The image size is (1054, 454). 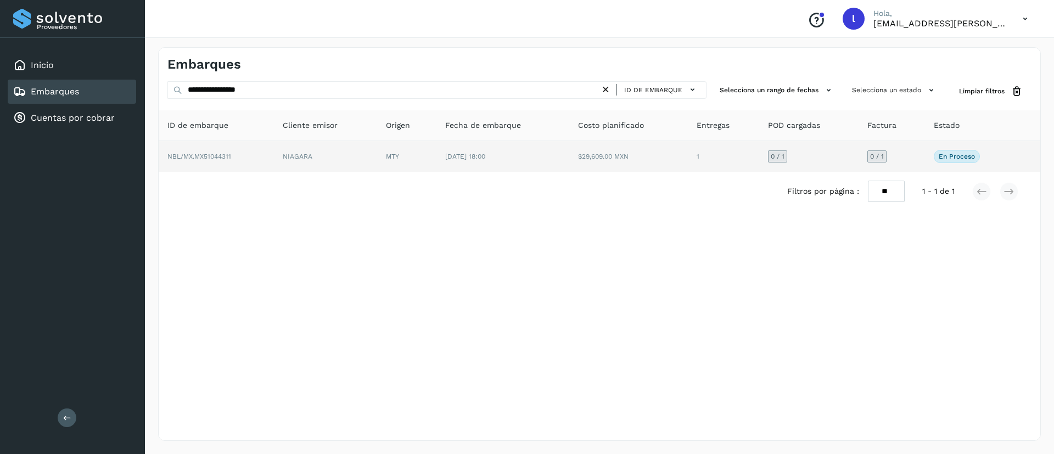 What do you see at coordinates (938, 191) in the screenshot?
I see `span: 1 - 1 de 1` at bounding box center [938, 191].